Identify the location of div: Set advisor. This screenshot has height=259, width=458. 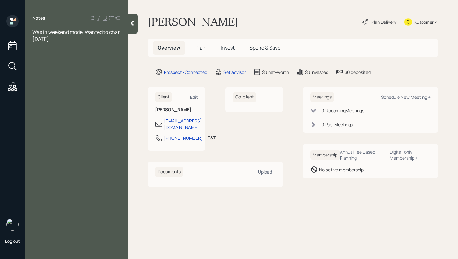
(235, 72).